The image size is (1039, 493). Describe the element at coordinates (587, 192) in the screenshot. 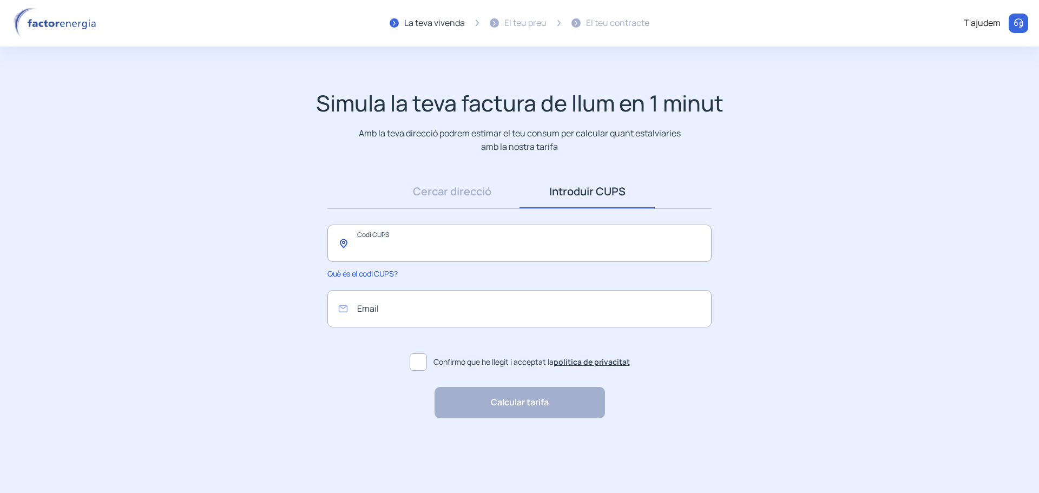

I see `a: Introduir CUPS` at that location.